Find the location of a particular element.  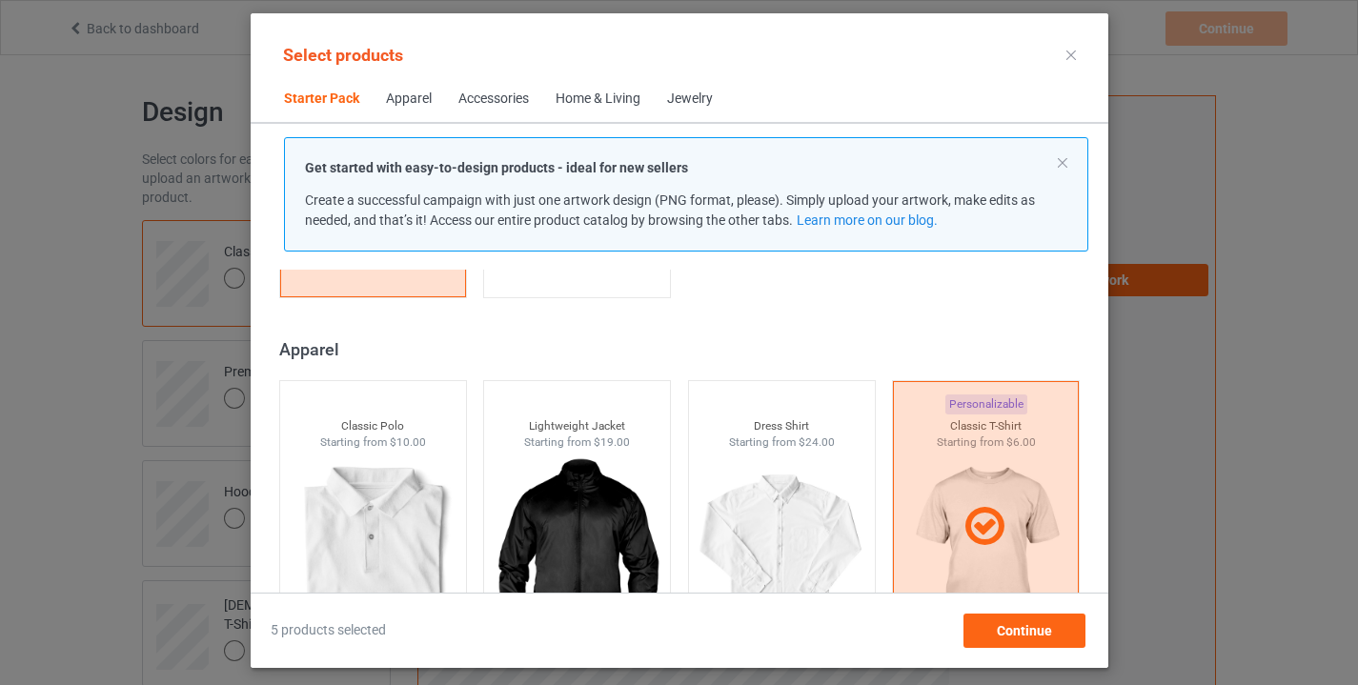

span: Starter Pack is located at coordinates (321, 99).